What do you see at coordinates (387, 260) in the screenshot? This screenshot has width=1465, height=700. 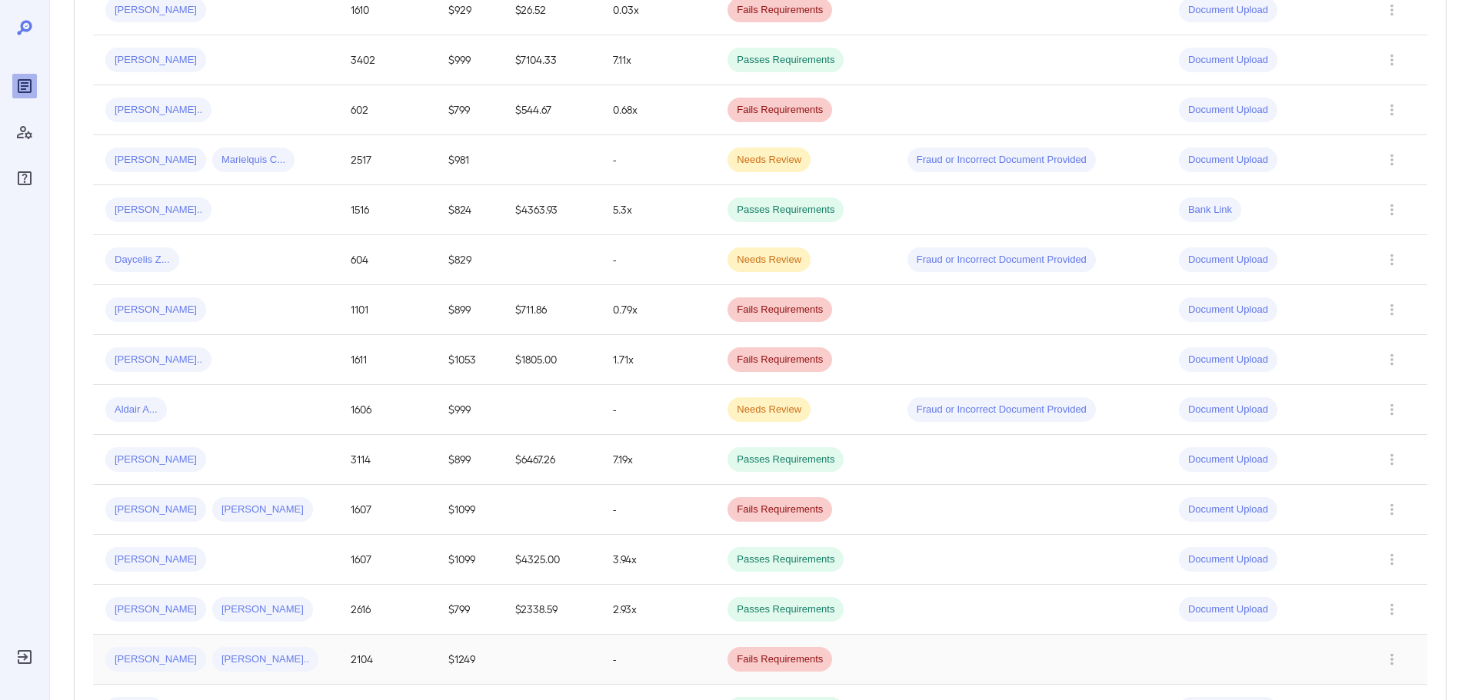 I see `td: 604` at bounding box center [387, 260].